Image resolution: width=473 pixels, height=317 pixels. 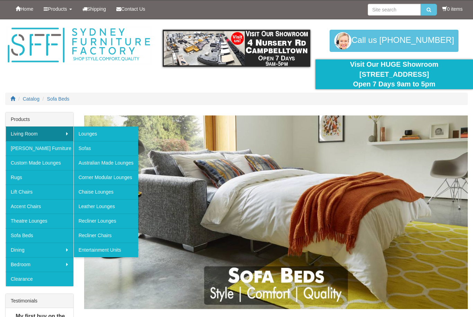 What do you see at coordinates (39, 119) in the screenshot?
I see `div: Products` at bounding box center [39, 119].